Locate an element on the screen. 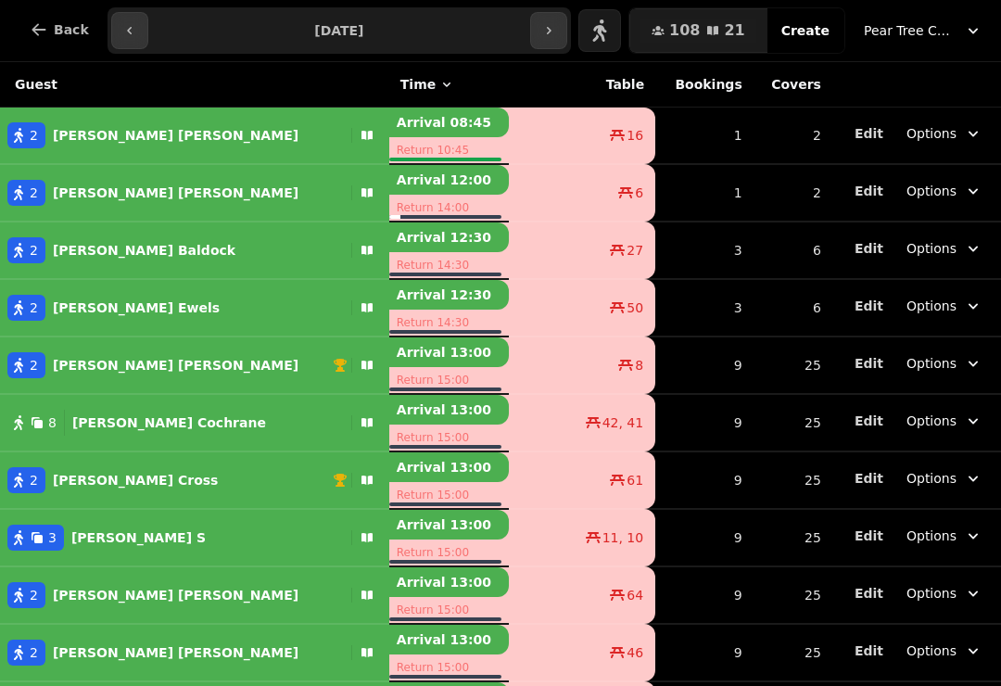 The image size is (1001, 686). p: Arrival 12:30 is located at coordinates (450, 237).